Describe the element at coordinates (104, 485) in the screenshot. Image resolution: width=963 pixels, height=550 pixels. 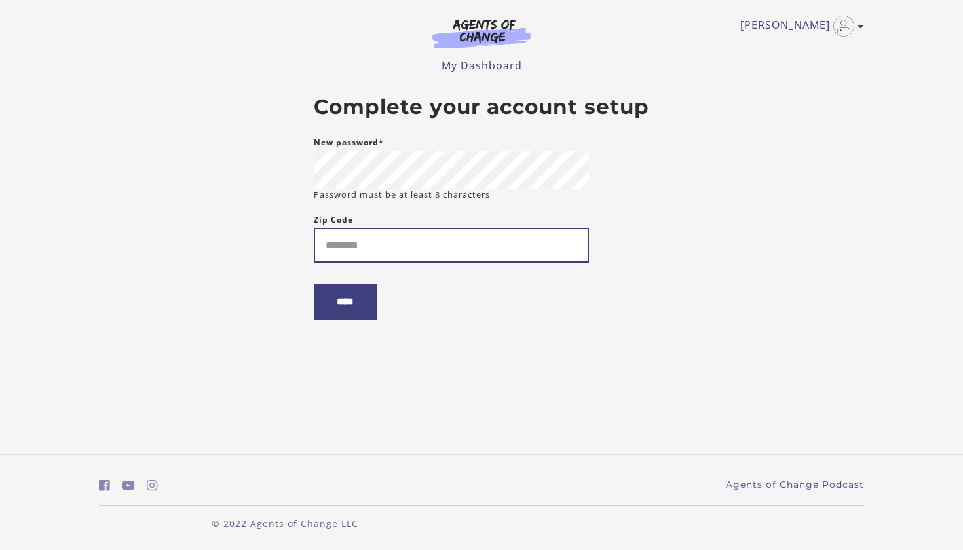
I see `a: https://www.facebook.com/groups/aswbtestprep (Open in a new window)` at that location.